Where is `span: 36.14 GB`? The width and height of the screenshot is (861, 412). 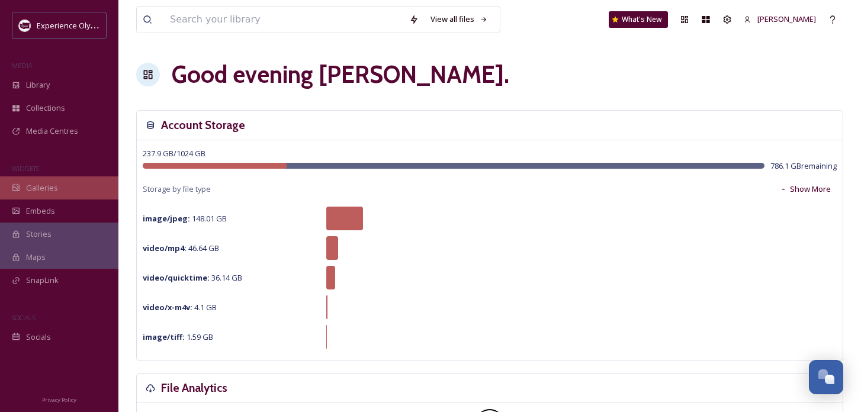
span: 36.14 GB is located at coordinates (192, 278).